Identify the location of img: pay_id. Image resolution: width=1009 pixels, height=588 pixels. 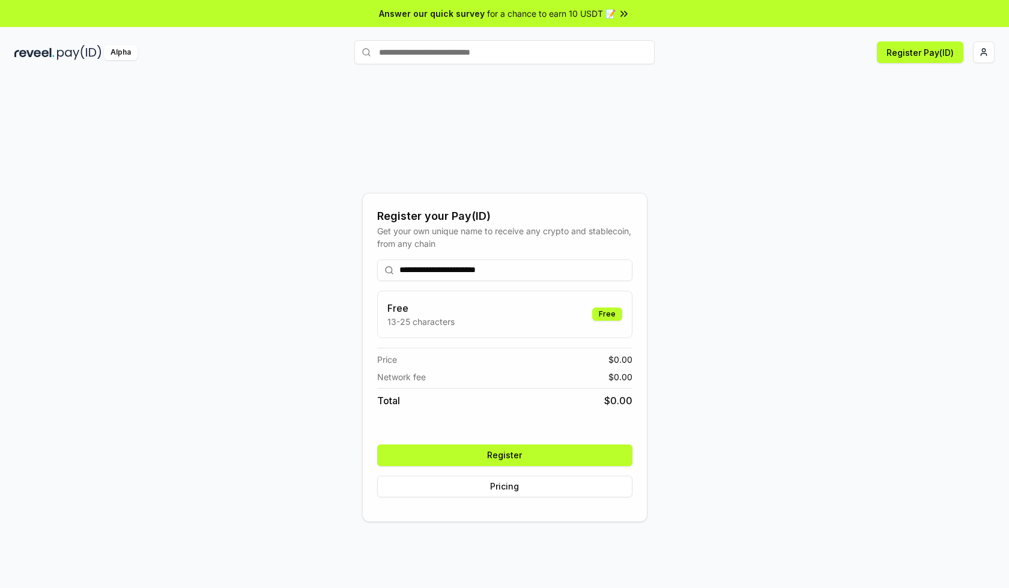
(79, 52).